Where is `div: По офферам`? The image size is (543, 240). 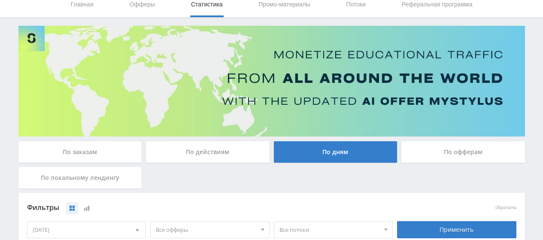 div: По офферам is located at coordinates (463, 152).